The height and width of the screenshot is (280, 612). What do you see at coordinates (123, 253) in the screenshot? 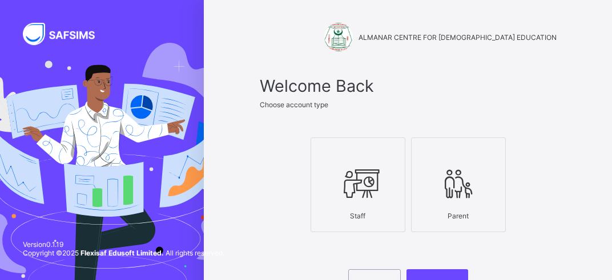
I see `span: Copyright © 2025 All rights reserved.` at bounding box center [123, 253].